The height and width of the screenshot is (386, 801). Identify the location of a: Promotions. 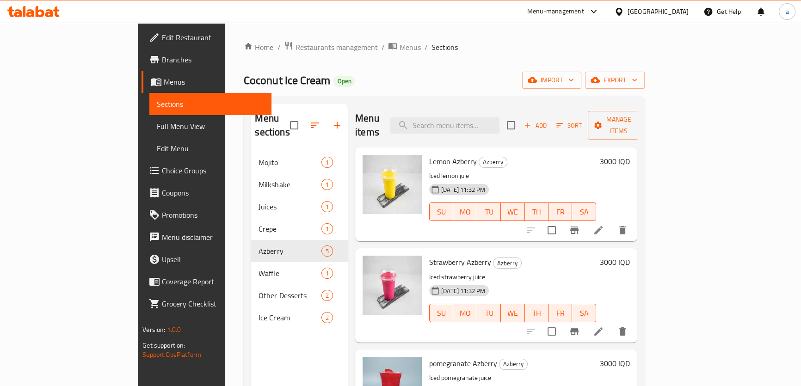
(206, 215).